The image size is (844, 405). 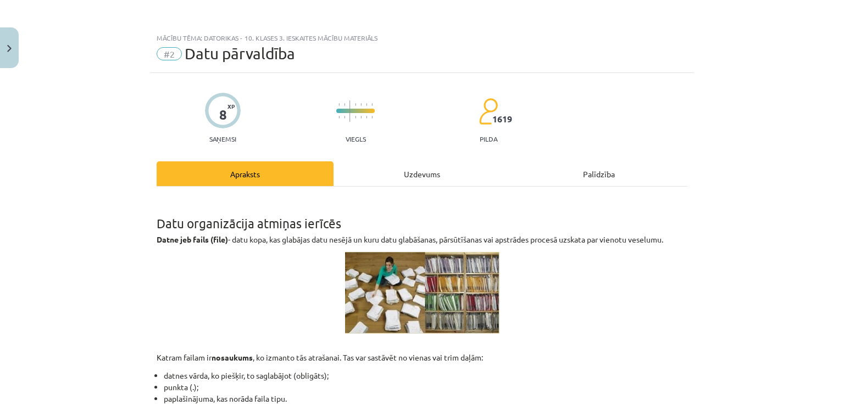 I want to click on div: Uzdevums, so click(x=422, y=174).